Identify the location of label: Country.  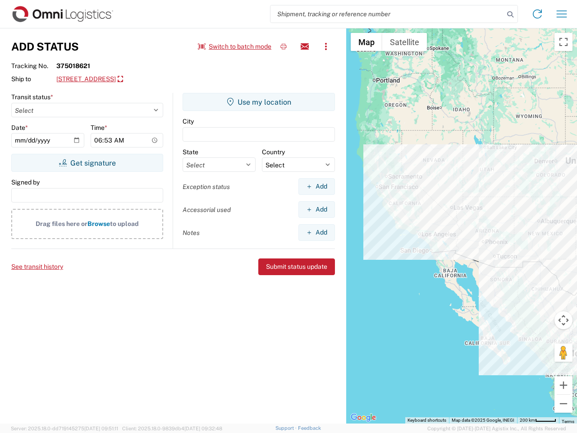
(273, 152).